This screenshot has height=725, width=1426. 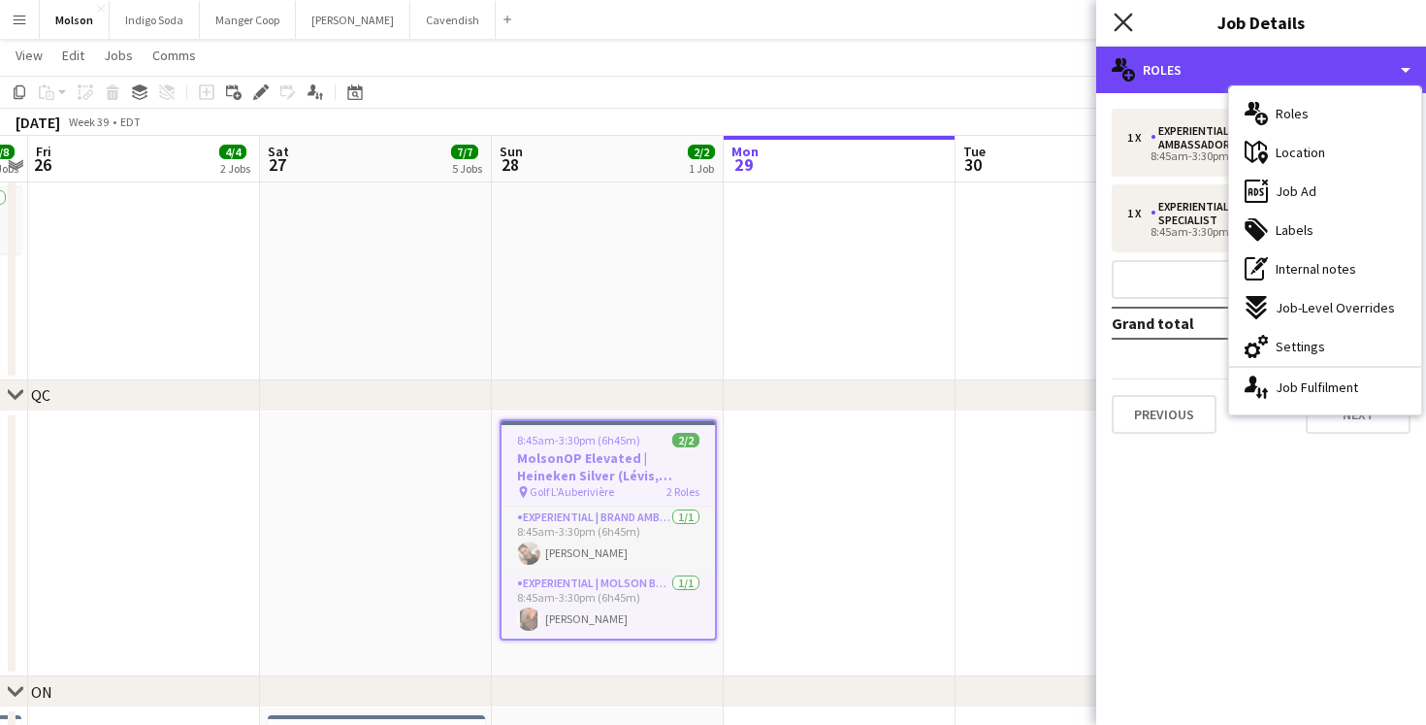 I want to click on span: Roles, so click(x=1292, y=113).